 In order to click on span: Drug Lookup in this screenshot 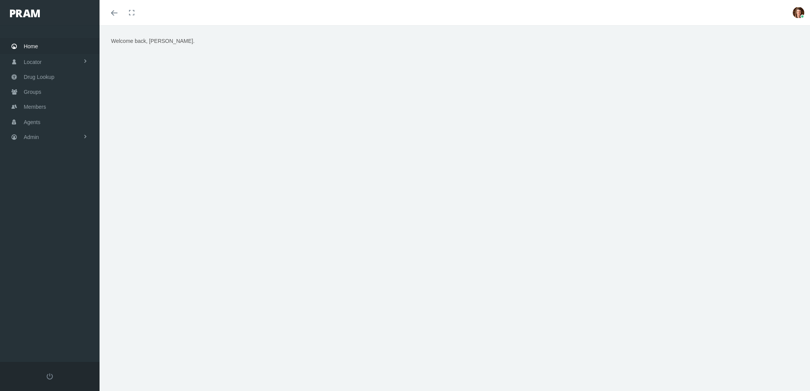, I will do `click(39, 77)`.